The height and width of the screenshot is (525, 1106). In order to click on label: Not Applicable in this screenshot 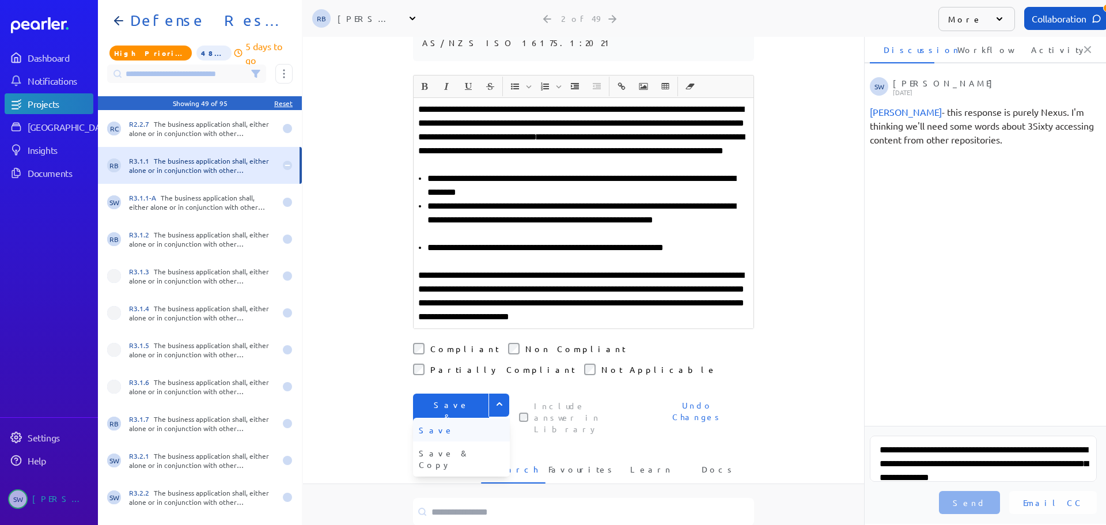, I will do `click(659, 369)`.